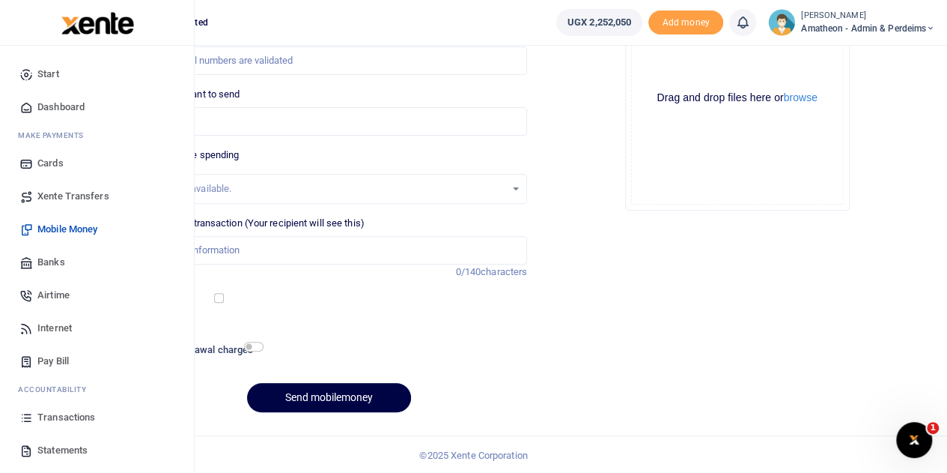 The height and width of the screenshot is (473, 947). What do you see at coordinates (329, 61) in the screenshot?
I see `input: MTN & Airtel numbers are validated` at bounding box center [329, 61].